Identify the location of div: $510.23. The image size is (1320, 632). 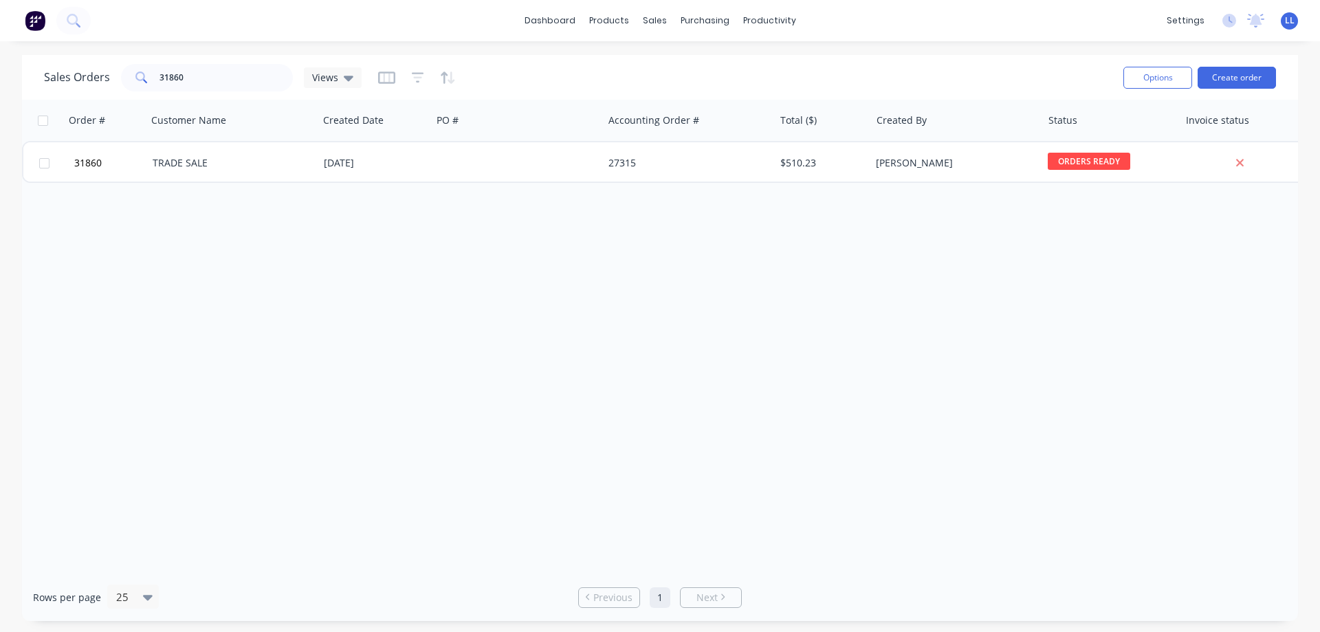
(820, 163).